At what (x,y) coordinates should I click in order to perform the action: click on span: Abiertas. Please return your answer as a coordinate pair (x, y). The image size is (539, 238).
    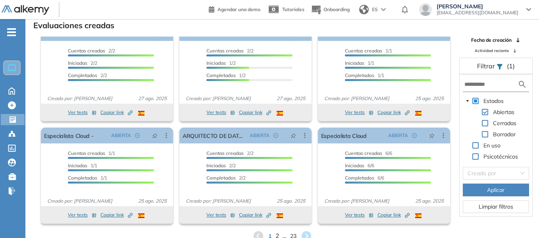
    Looking at the image, I should click on (503, 112).